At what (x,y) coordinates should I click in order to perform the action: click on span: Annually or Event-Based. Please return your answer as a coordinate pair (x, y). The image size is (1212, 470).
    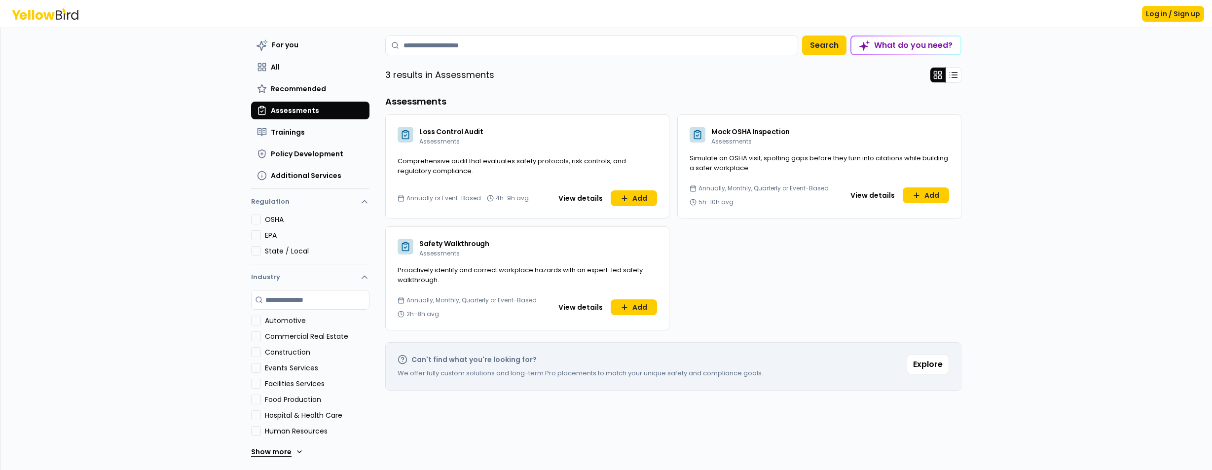
    Looking at the image, I should click on (443, 198).